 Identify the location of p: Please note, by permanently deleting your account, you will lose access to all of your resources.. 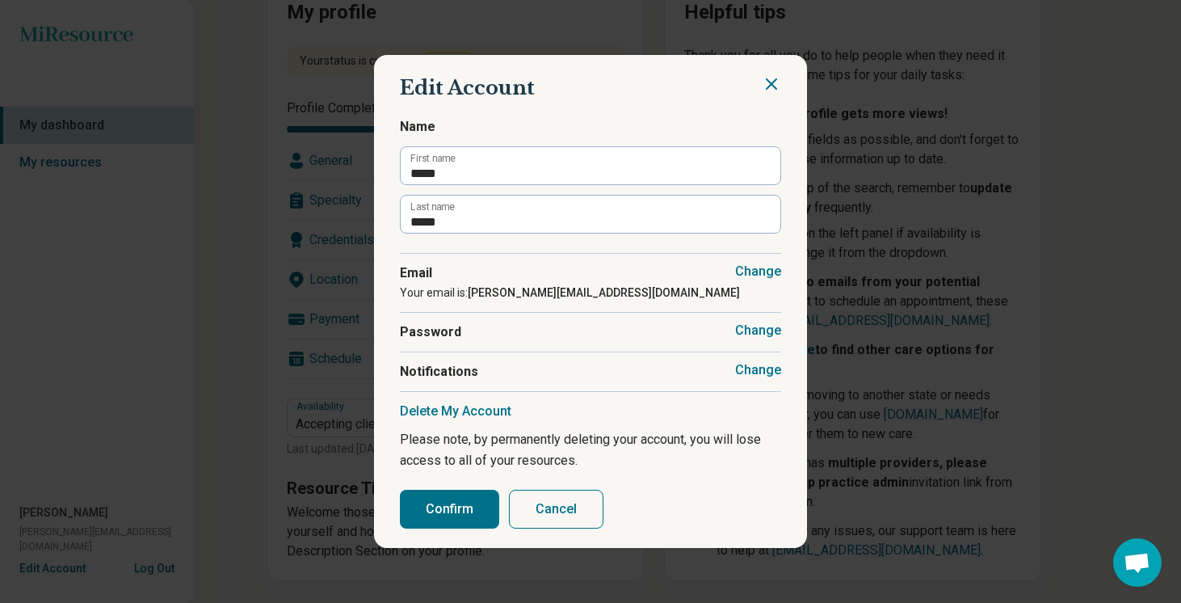
(591, 449).